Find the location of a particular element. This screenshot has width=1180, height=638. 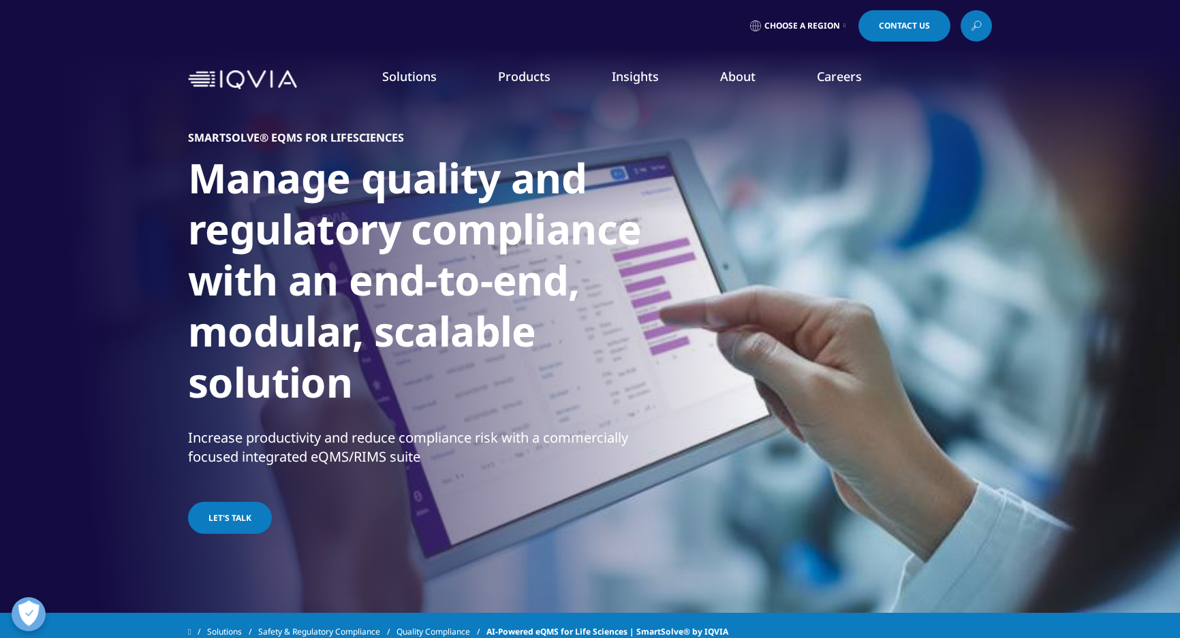

h1: Manage quality and regulatory compliance with an end-to-end, modular, scalable solution is located at coordinates (427, 284).